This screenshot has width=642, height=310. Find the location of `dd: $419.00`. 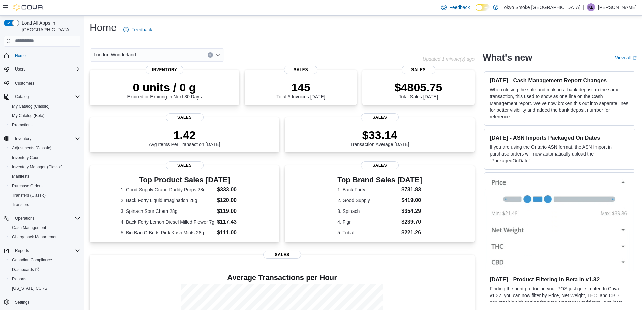

dd: $419.00 is located at coordinates (412, 200).